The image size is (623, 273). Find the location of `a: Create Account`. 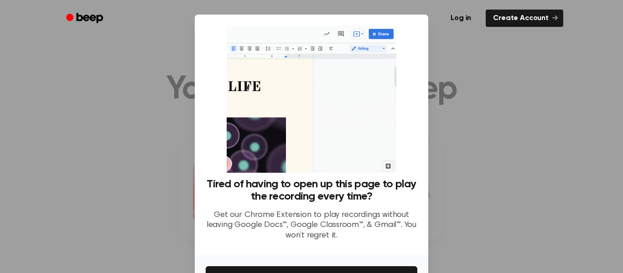

a: Create Account is located at coordinates (524, 18).